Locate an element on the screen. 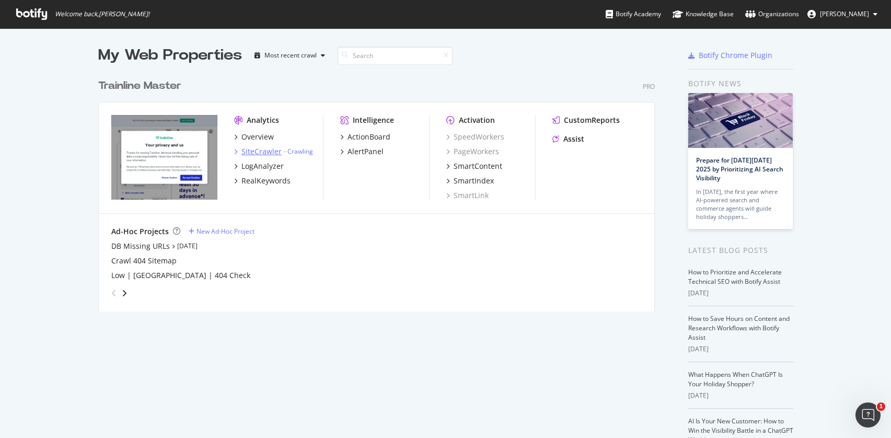  img: Prepare for Black Friday 2025 by Prioritizing AI Search Visibility is located at coordinates (740, 120).